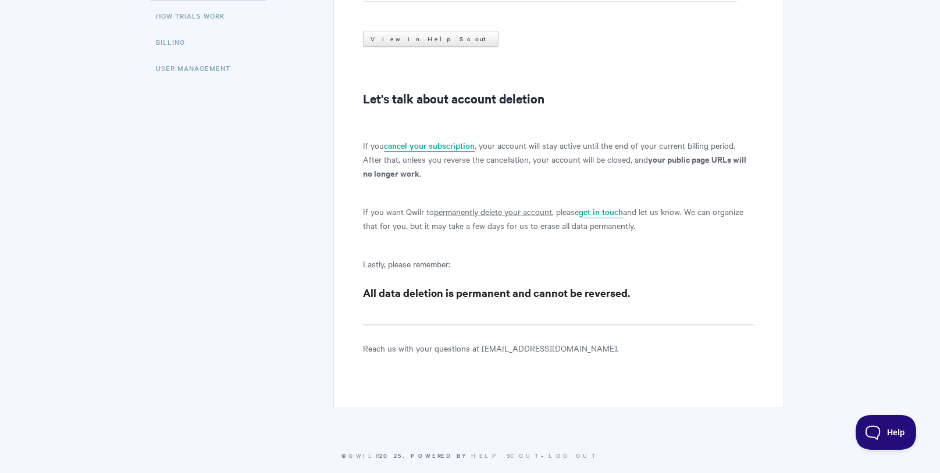  Describe the element at coordinates (601, 212) in the screenshot. I see `a: get in touch` at that location.